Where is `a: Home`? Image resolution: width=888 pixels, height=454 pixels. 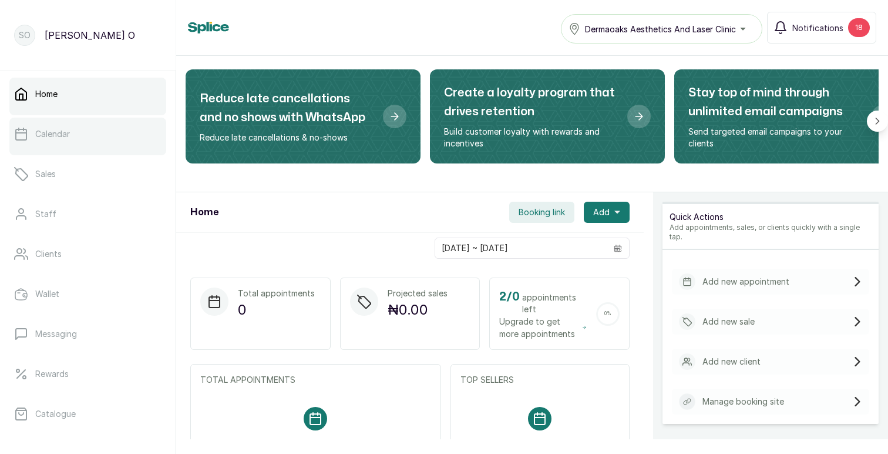
a: Home is located at coordinates (88, 94).